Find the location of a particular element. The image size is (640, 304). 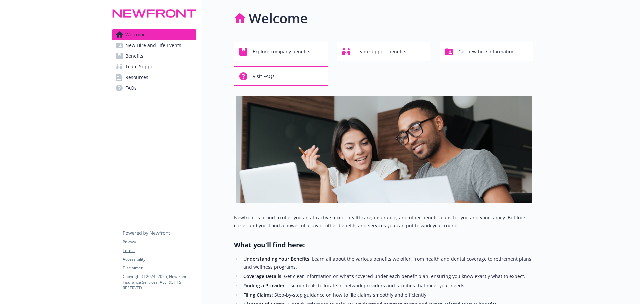

a: Welcome is located at coordinates (154, 35).